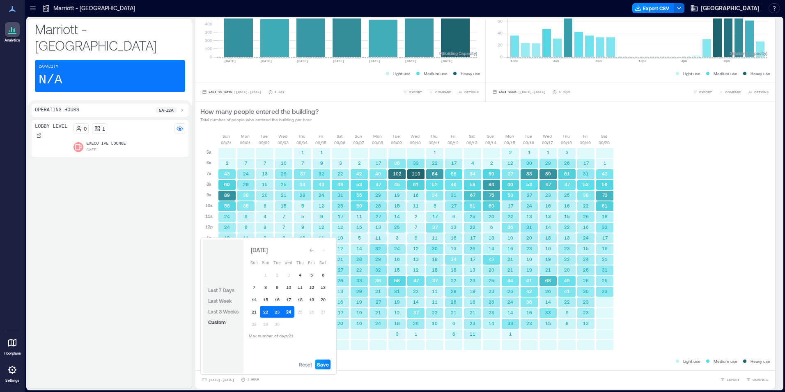 The image size is (785, 392). I want to click on p: N/A, so click(51, 80).